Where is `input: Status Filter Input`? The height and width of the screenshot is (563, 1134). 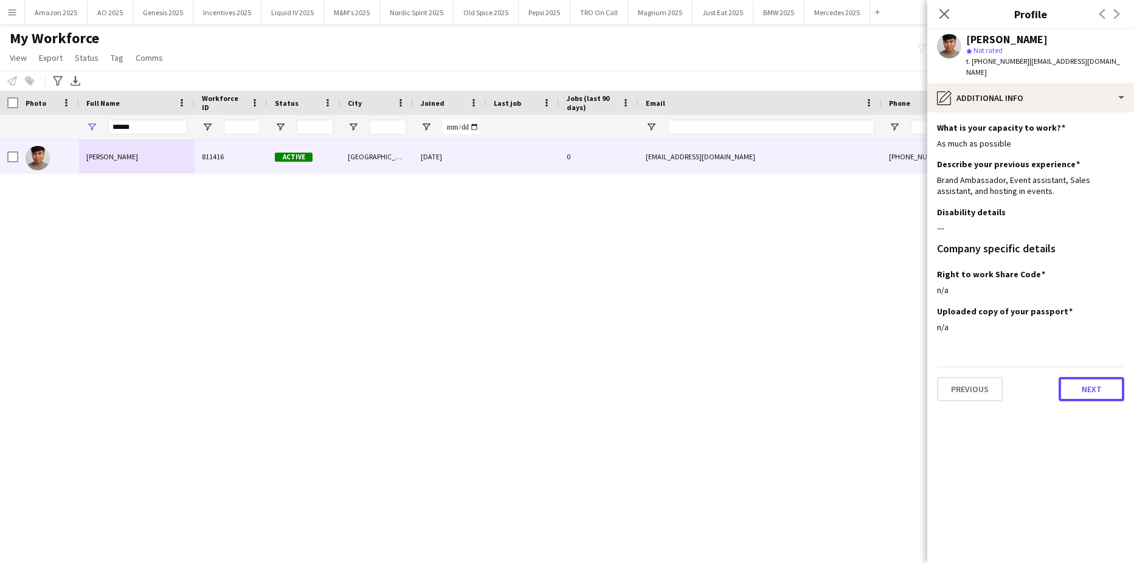 input: Status Filter Input is located at coordinates (315, 127).